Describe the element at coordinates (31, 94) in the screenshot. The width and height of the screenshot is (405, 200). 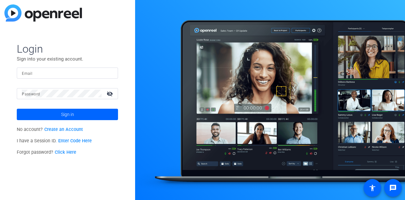
I see `mat-label: Password` at that location.